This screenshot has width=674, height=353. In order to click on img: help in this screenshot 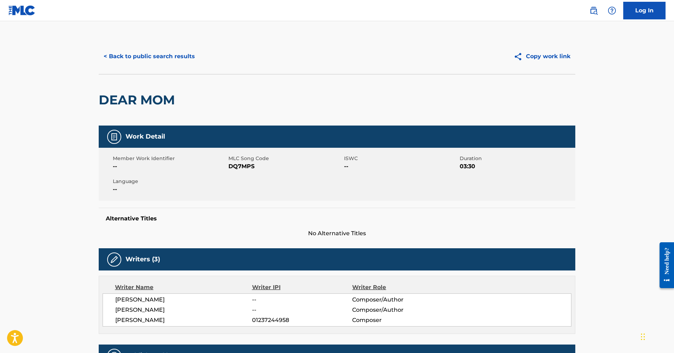, I will do `click(612, 11)`.